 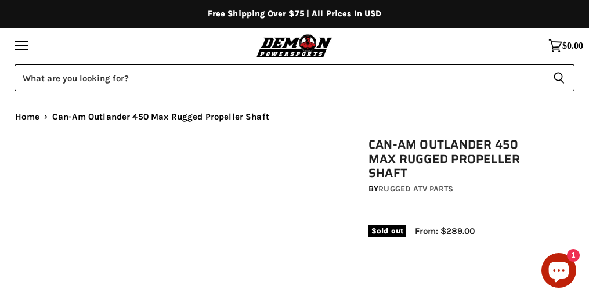 I want to click on form: Product, so click(x=294, y=78).